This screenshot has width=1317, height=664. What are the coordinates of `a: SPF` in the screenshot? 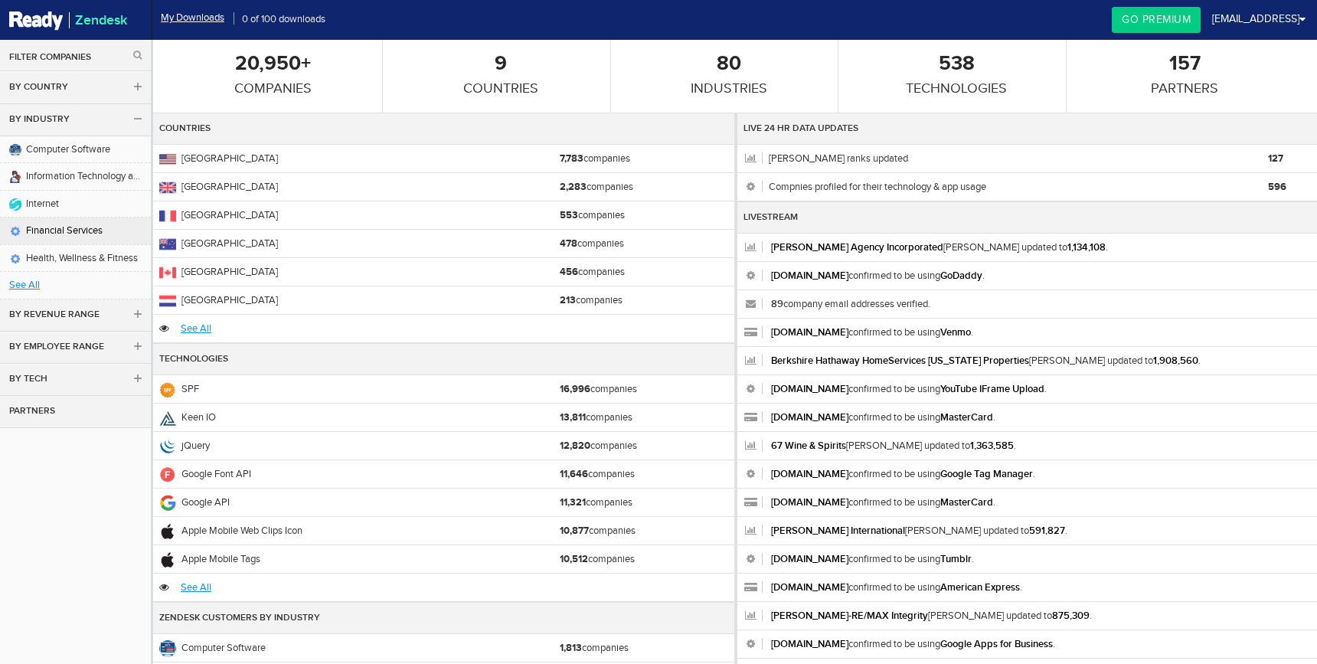 It's located at (190, 388).